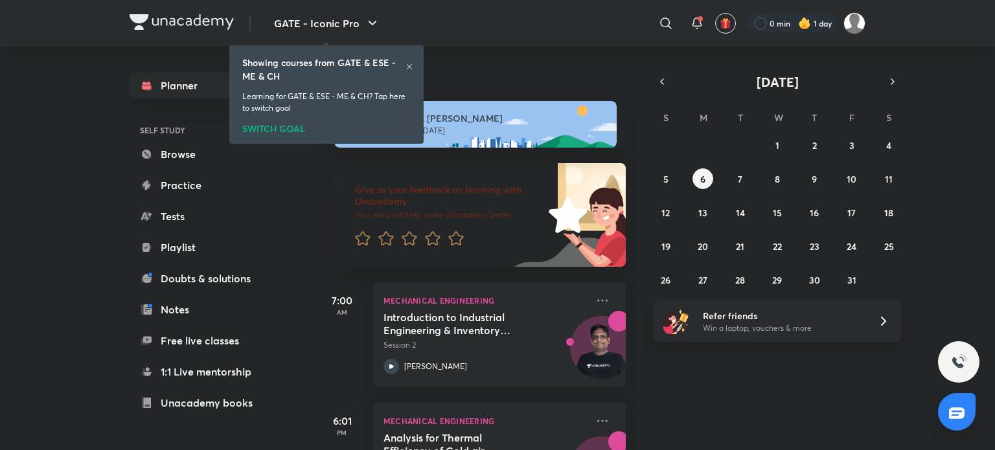  What do you see at coordinates (205, 372) in the screenshot?
I see `a: 1:1 Live mentorship` at bounding box center [205, 372].